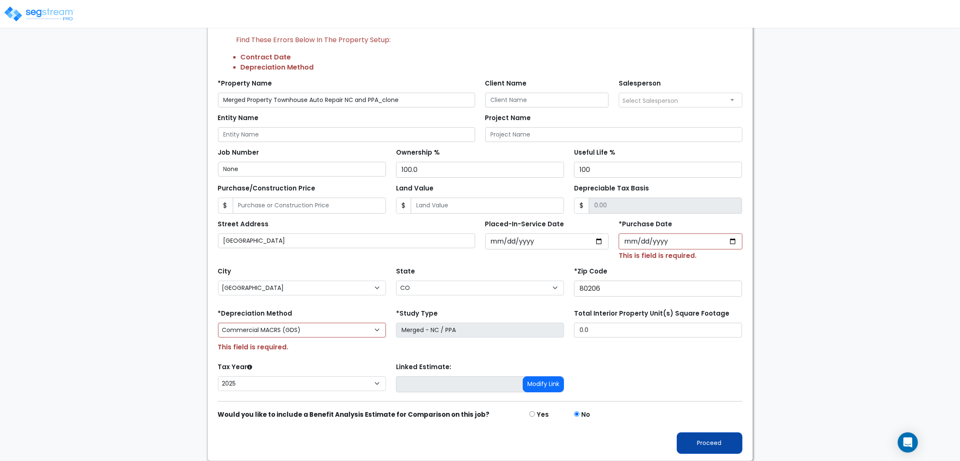 The height and width of the screenshot is (461, 960). I want to click on input: Client Name, so click(547, 100).